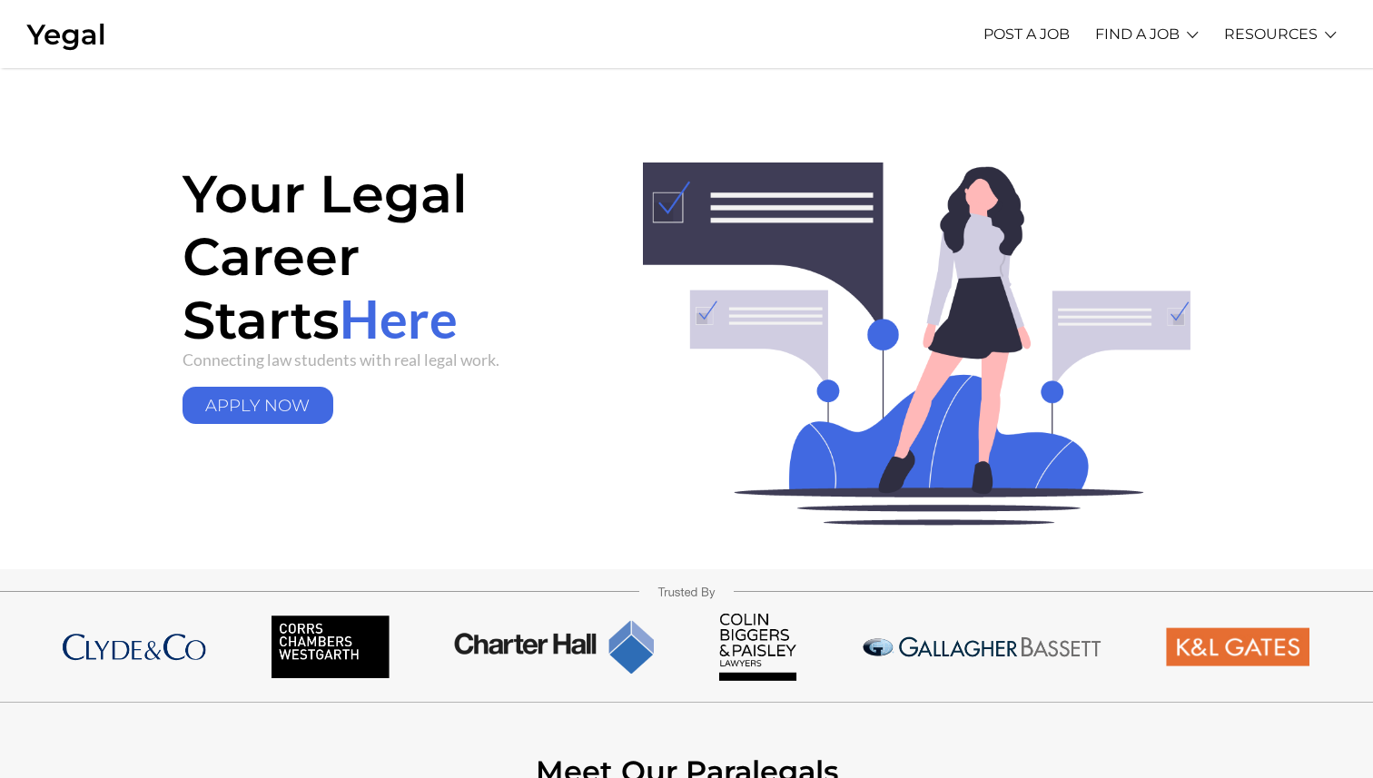  I want to click on h1: Your Legal Career Starts, so click(384, 256).